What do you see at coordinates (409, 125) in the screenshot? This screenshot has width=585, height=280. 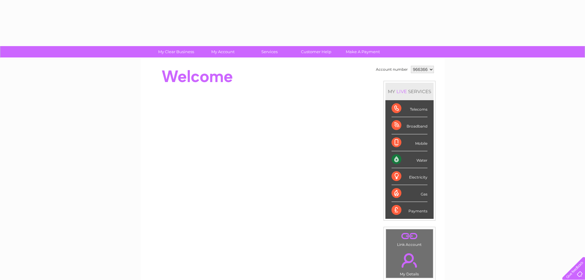 I see `div: Broadband` at bounding box center [409, 125].